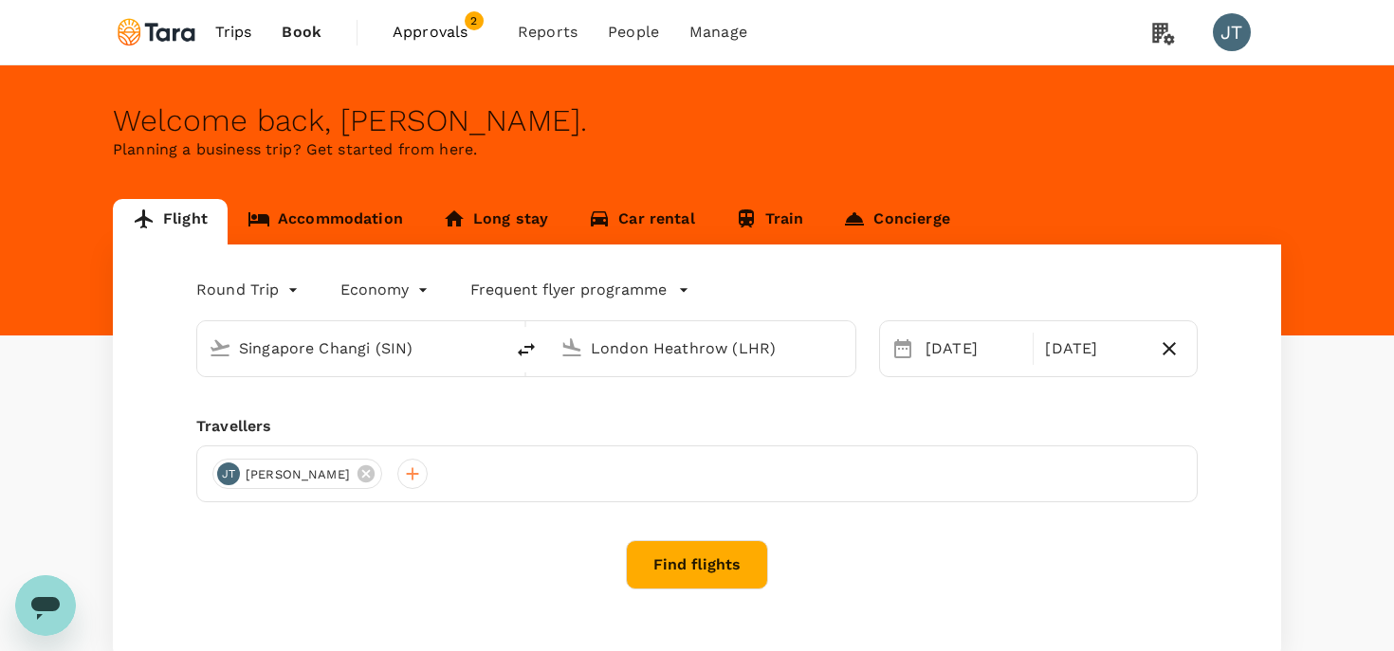  What do you see at coordinates (718, 32) in the screenshot?
I see `span: Manage` at bounding box center [718, 32].